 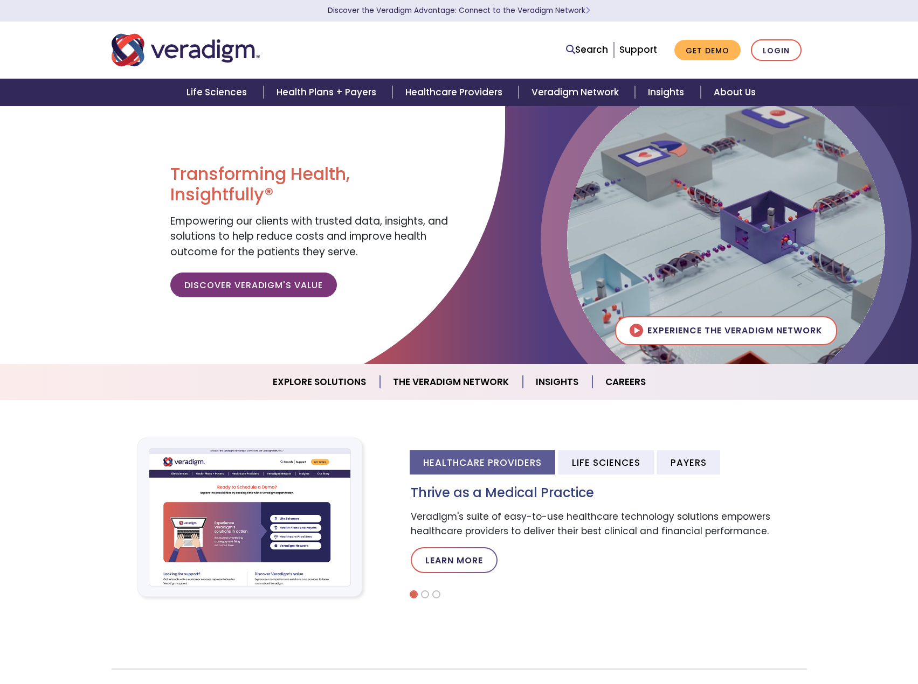 What do you see at coordinates (776, 50) in the screenshot?
I see `a: Login` at bounding box center [776, 50].